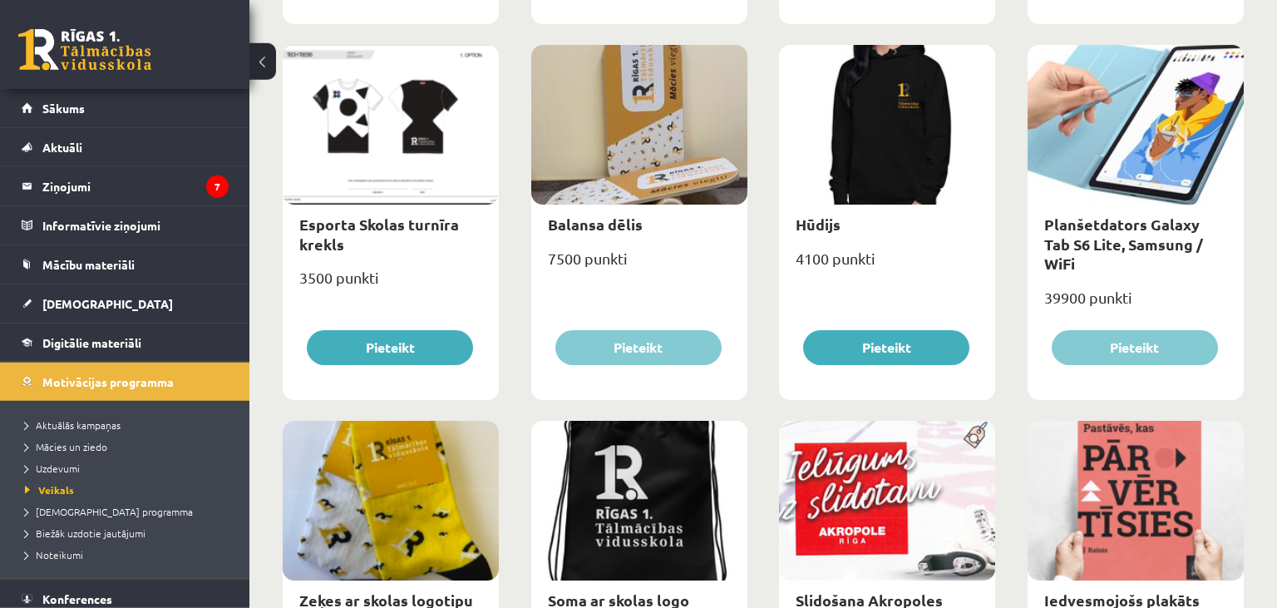 The image size is (1277, 608). Describe the element at coordinates (66, 446) in the screenshot. I see `span: Mācies un ziedo` at that location.